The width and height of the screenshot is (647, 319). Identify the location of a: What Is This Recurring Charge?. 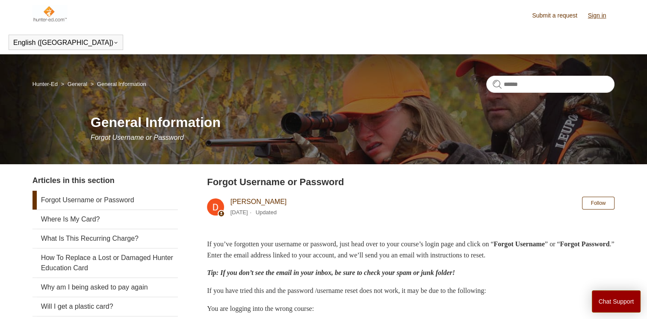
(105, 239).